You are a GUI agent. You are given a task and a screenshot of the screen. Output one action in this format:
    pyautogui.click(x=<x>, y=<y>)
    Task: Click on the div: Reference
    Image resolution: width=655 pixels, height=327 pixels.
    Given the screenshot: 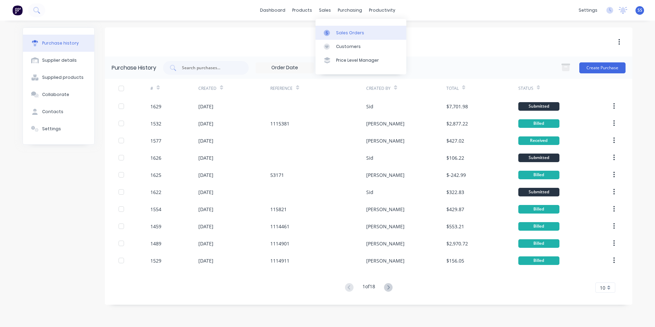 What is the action you would take?
    pyautogui.click(x=281, y=88)
    